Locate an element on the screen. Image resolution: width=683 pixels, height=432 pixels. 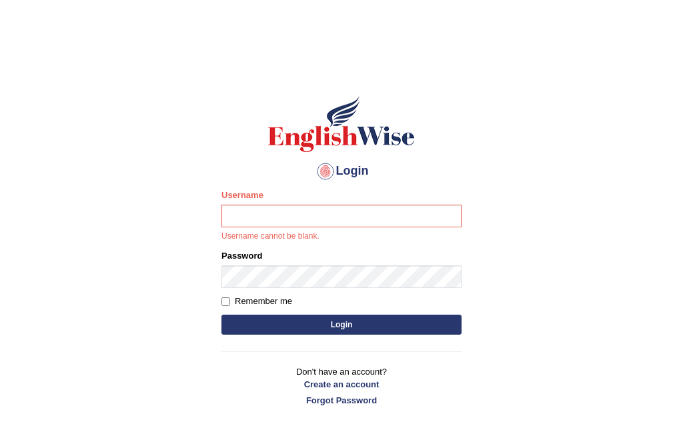
a: Create an account is located at coordinates (342, 384).